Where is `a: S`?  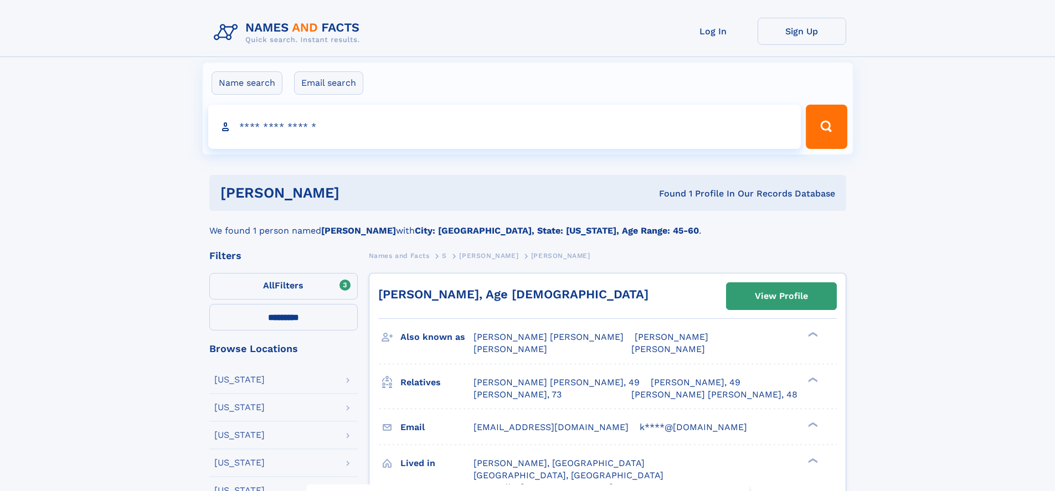 a: S is located at coordinates (444, 255).